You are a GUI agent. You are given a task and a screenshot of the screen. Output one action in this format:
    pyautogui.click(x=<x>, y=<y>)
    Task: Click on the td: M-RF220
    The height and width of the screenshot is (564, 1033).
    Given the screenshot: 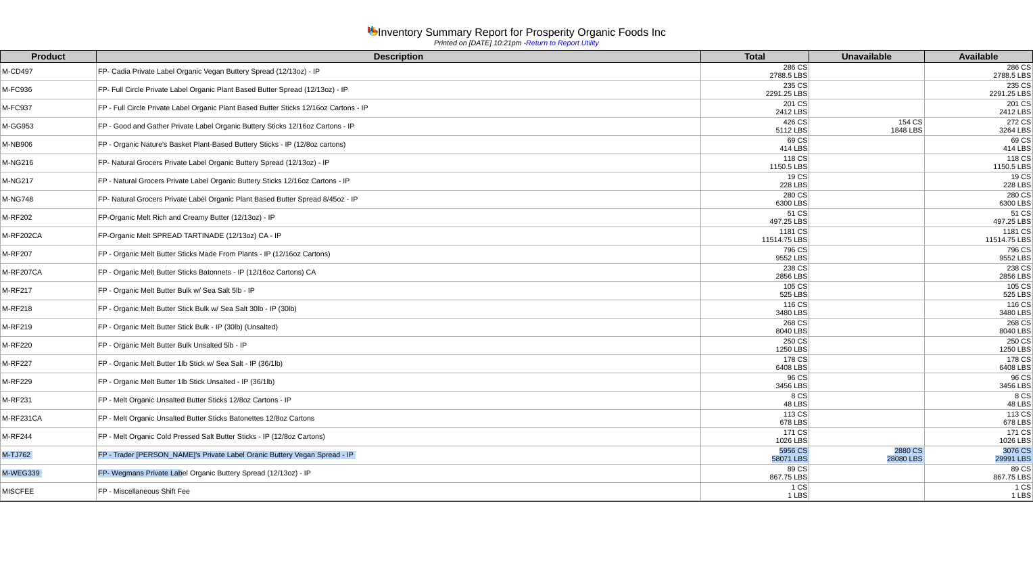 What is the action you would take?
    pyautogui.click(x=49, y=345)
    